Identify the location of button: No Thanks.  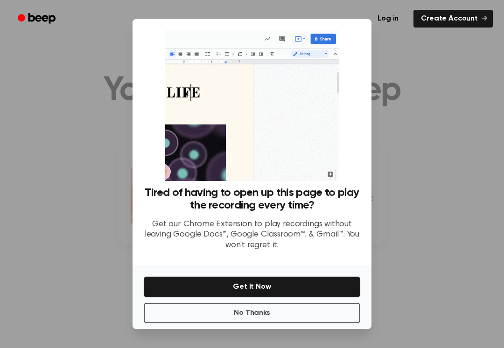
(252, 313).